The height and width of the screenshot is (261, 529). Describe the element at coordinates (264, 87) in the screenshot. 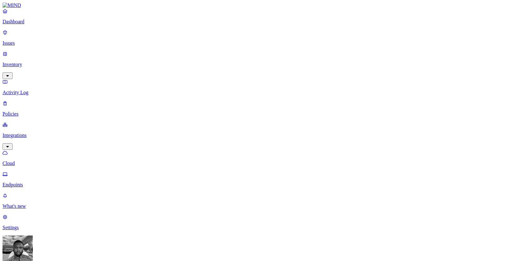

I see `a: Activity Log` at that location.